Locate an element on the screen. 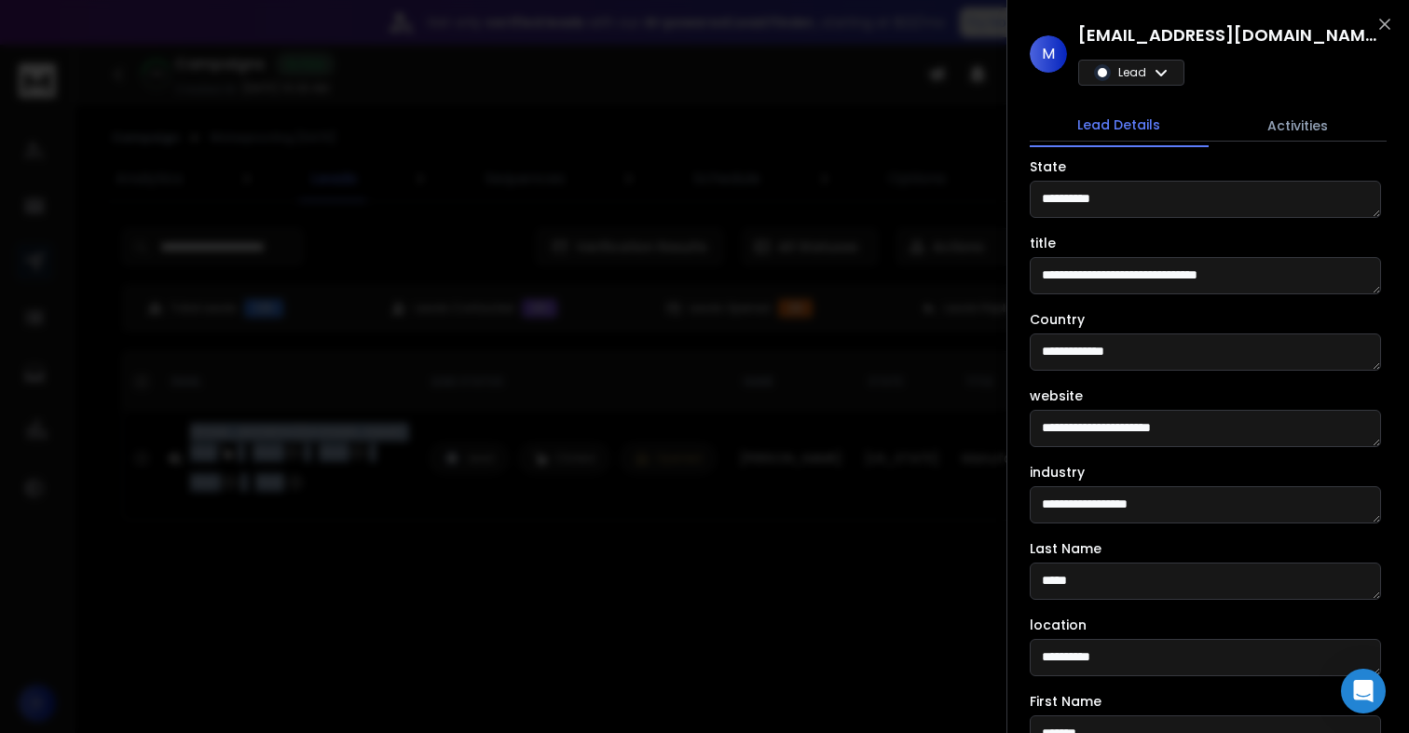  label: First Name is located at coordinates (1065, 702).